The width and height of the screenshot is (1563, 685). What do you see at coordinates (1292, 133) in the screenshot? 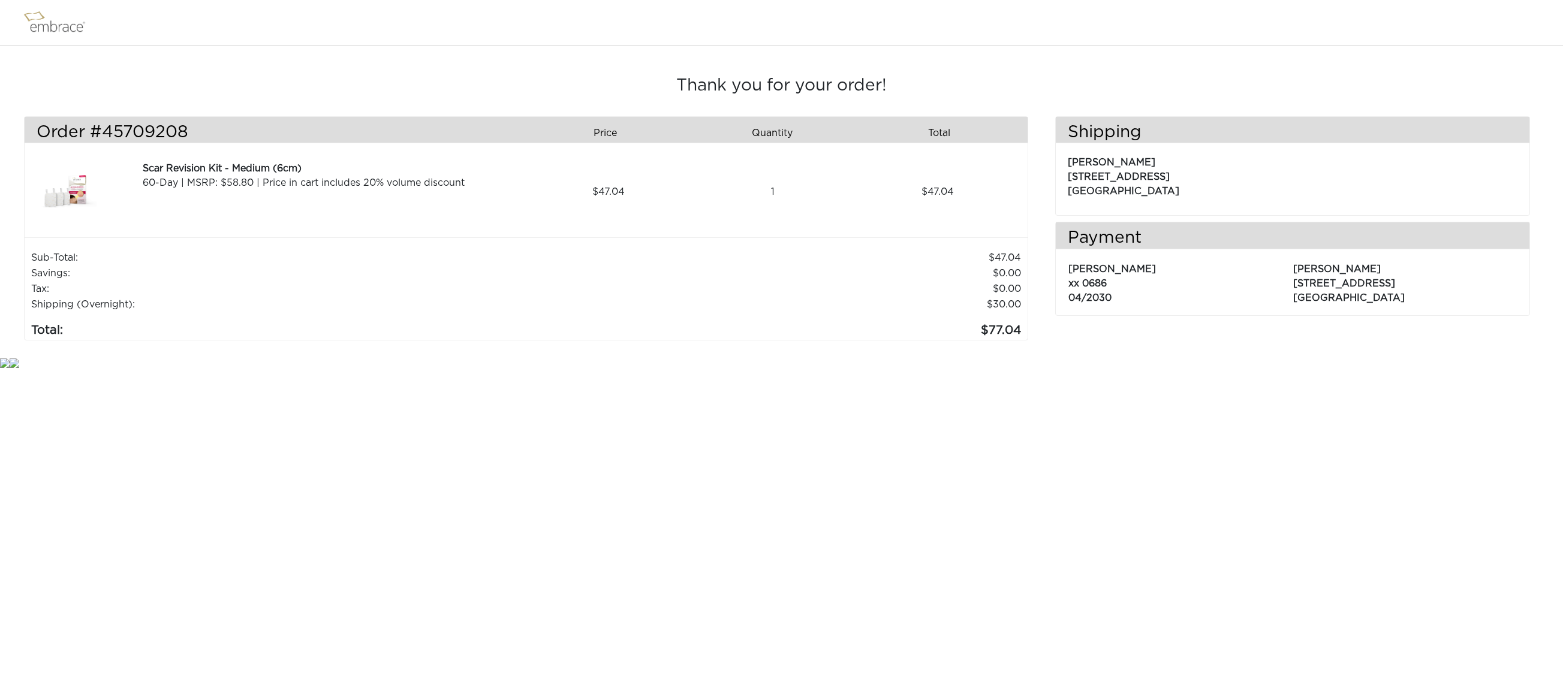
I see `h3: Shipping` at bounding box center [1292, 133].